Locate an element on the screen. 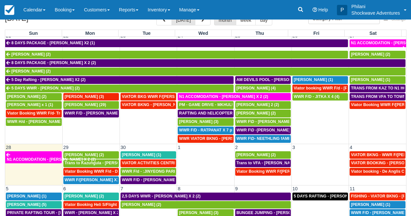 This screenshot has height=216, width=411. span: PM - GAME DRIVE - MKHULULI MOYO X1 (28) is located at coordinates (222, 105).